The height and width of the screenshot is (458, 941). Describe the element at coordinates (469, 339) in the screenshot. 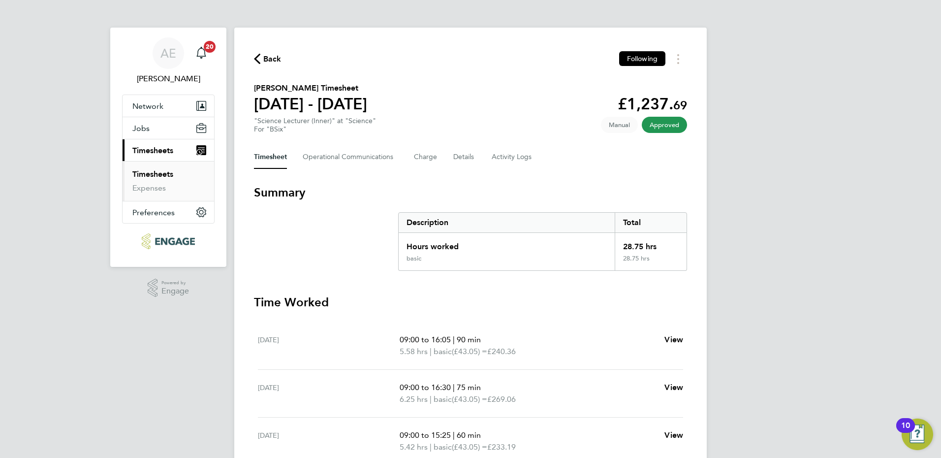

I see `span: 90 min` at that location.